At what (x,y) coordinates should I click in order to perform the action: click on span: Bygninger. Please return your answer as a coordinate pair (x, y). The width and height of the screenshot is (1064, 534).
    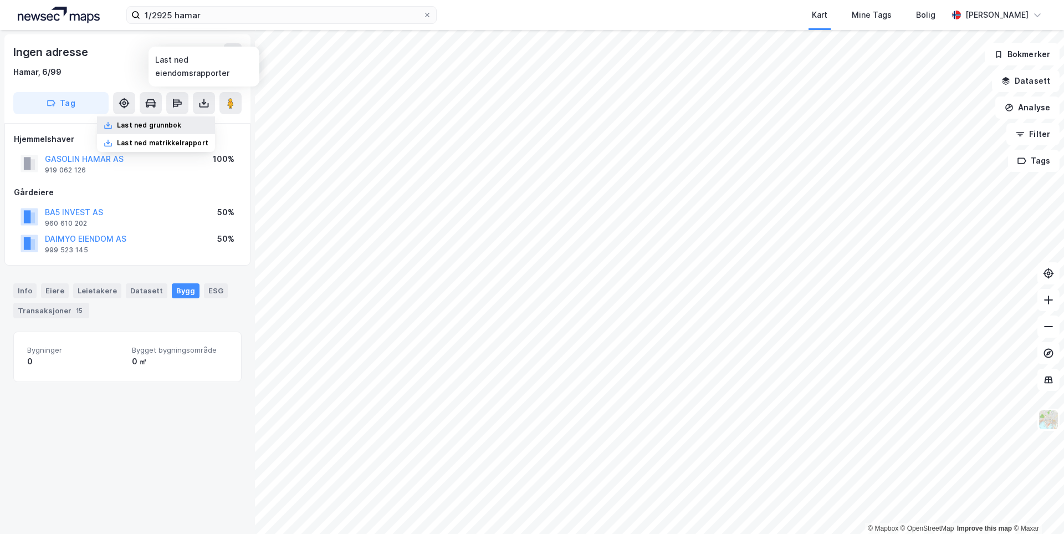
    Looking at the image, I should click on (75, 350).